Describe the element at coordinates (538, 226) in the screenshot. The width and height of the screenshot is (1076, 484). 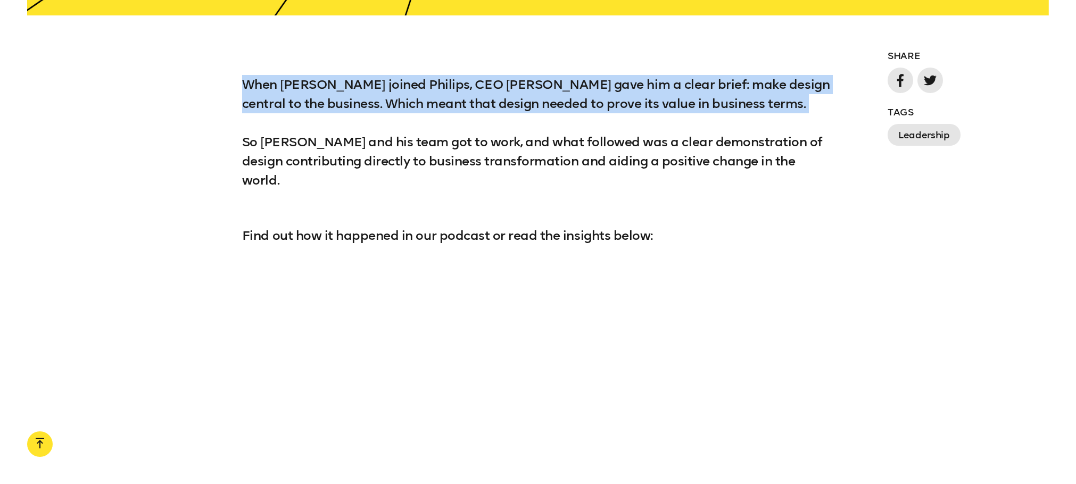
I see `p: Find out how it happened in our podcast or read the insights below:` at that location.